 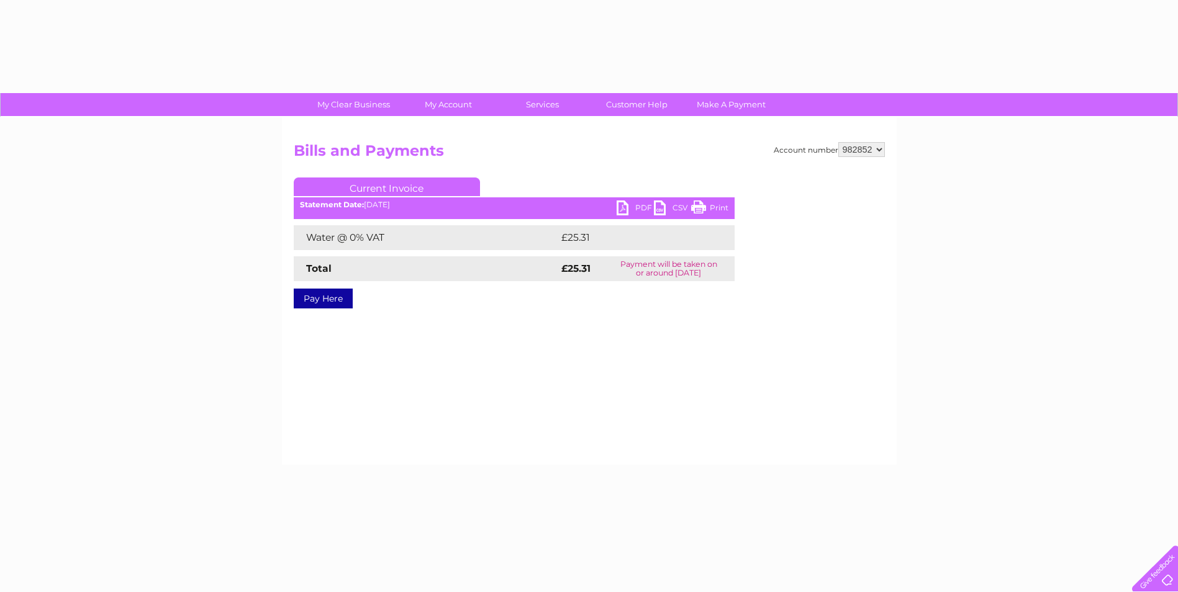 What do you see at coordinates (387, 187) in the screenshot?
I see `a: Current Invoice` at bounding box center [387, 187].